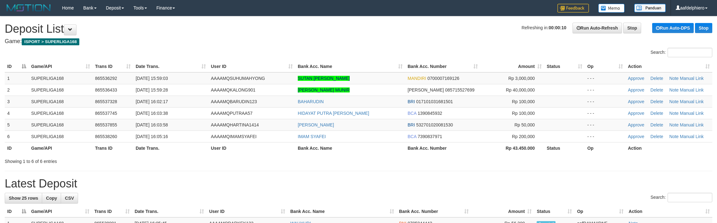 The height and width of the screenshot is (223, 717). Describe the element at coordinates (171, 148) in the screenshot. I see `th: Date Trans.` at that location.